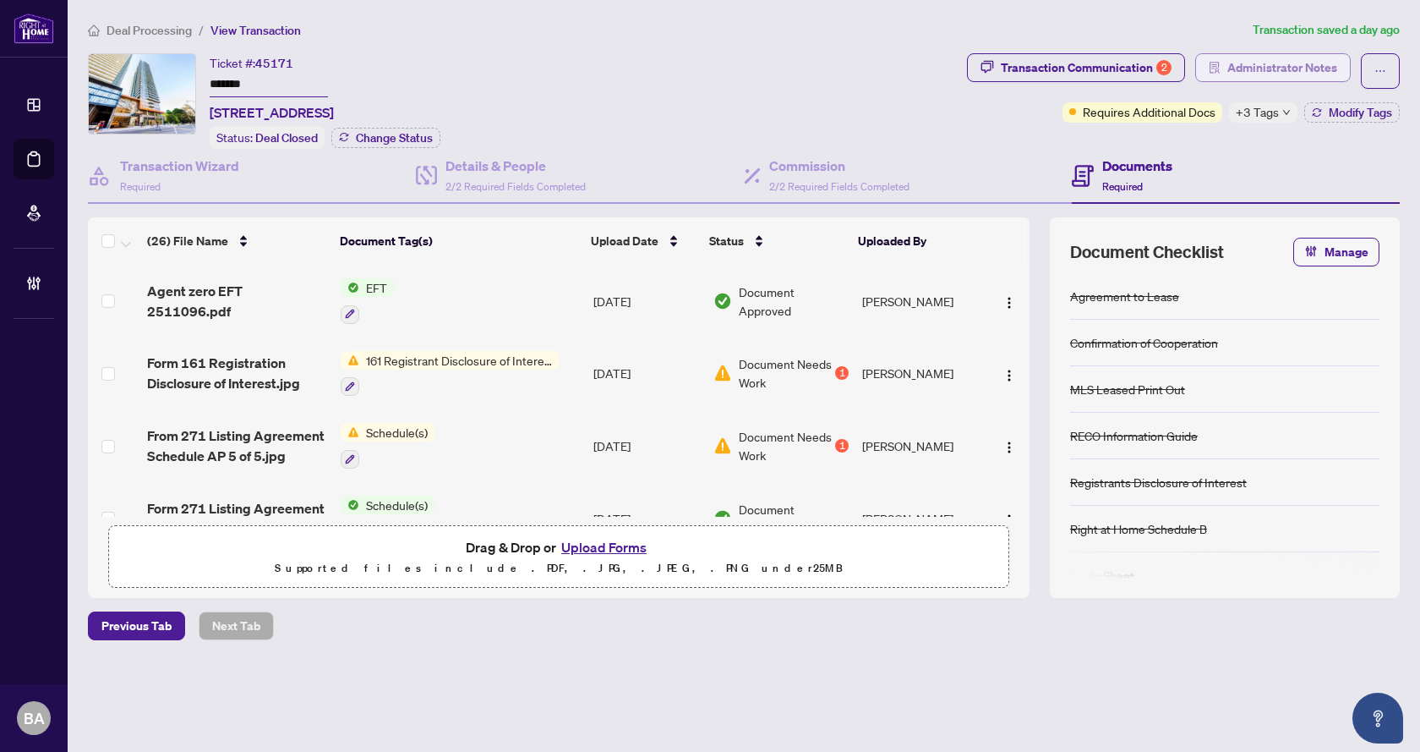 The image size is (1420, 752). What do you see at coordinates (1139, 528) in the screenshot?
I see `div: Right at Home Schedule B` at bounding box center [1139, 528].